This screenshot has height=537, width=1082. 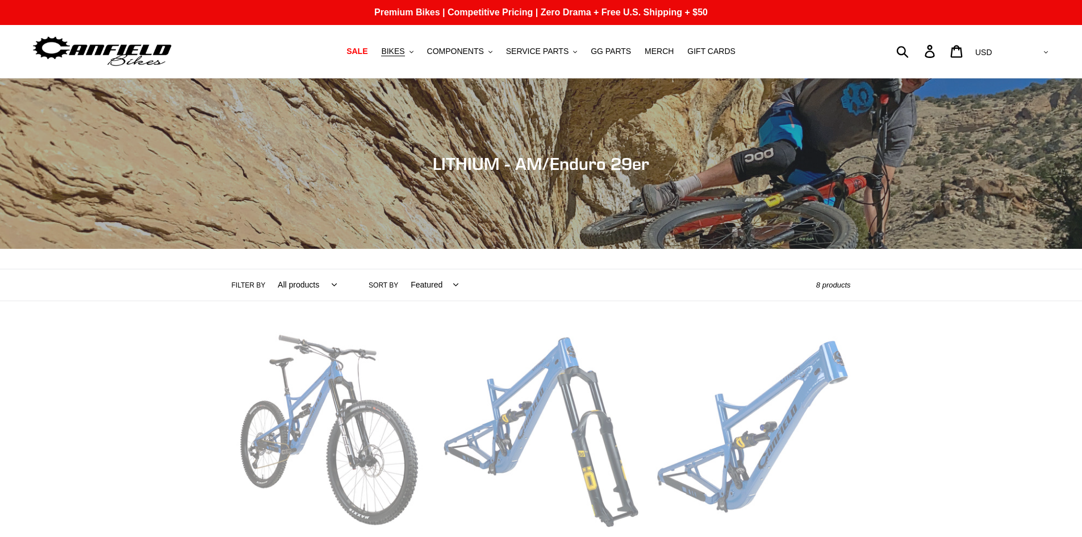 I want to click on label: Sort by, so click(x=383, y=285).